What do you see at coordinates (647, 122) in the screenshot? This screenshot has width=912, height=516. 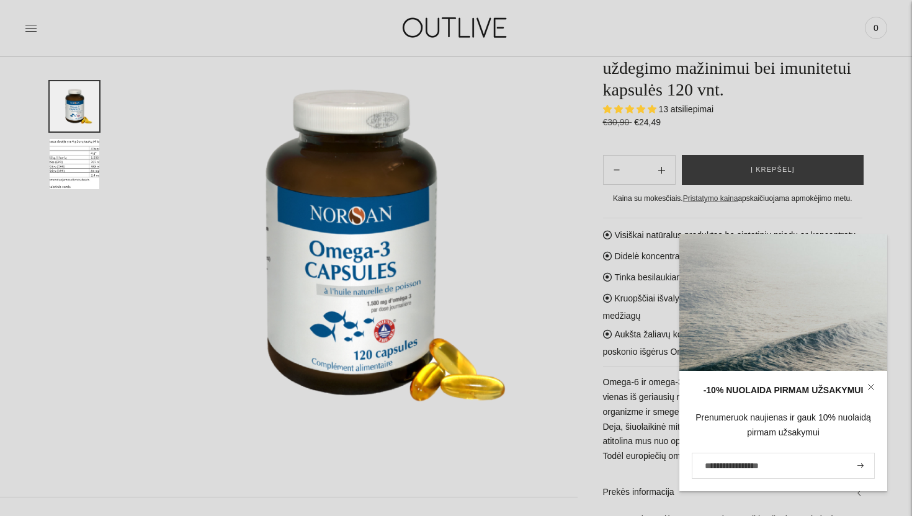 I see `span: €24,49` at bounding box center [647, 122].